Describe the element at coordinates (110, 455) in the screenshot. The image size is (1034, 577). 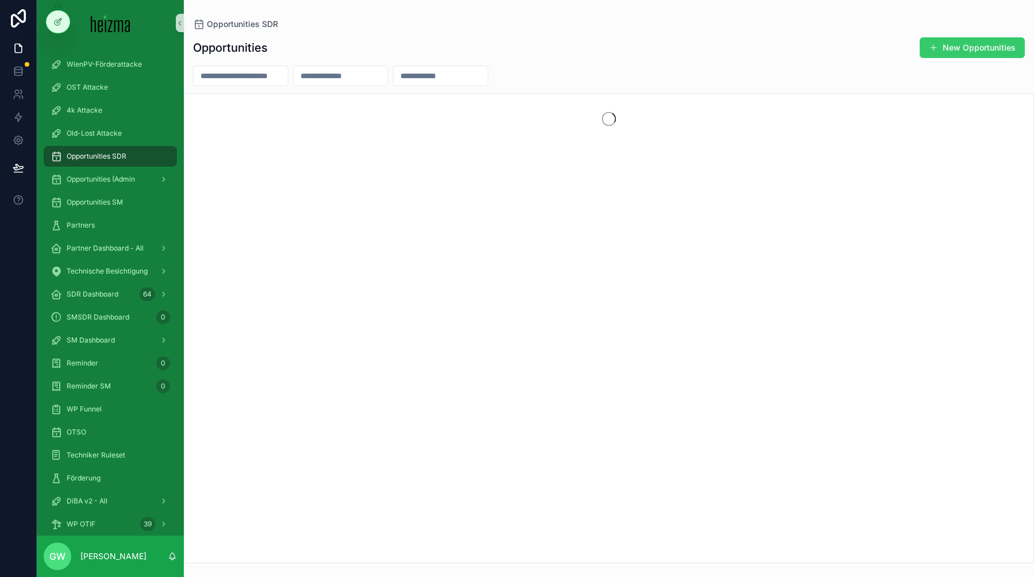
I see `a: Techniker Ruleset` at that location.